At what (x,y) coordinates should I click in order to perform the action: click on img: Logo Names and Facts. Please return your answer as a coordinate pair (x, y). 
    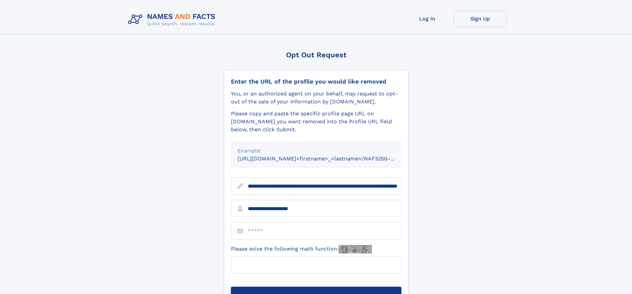
    Looking at the image, I should click on (173, 20).